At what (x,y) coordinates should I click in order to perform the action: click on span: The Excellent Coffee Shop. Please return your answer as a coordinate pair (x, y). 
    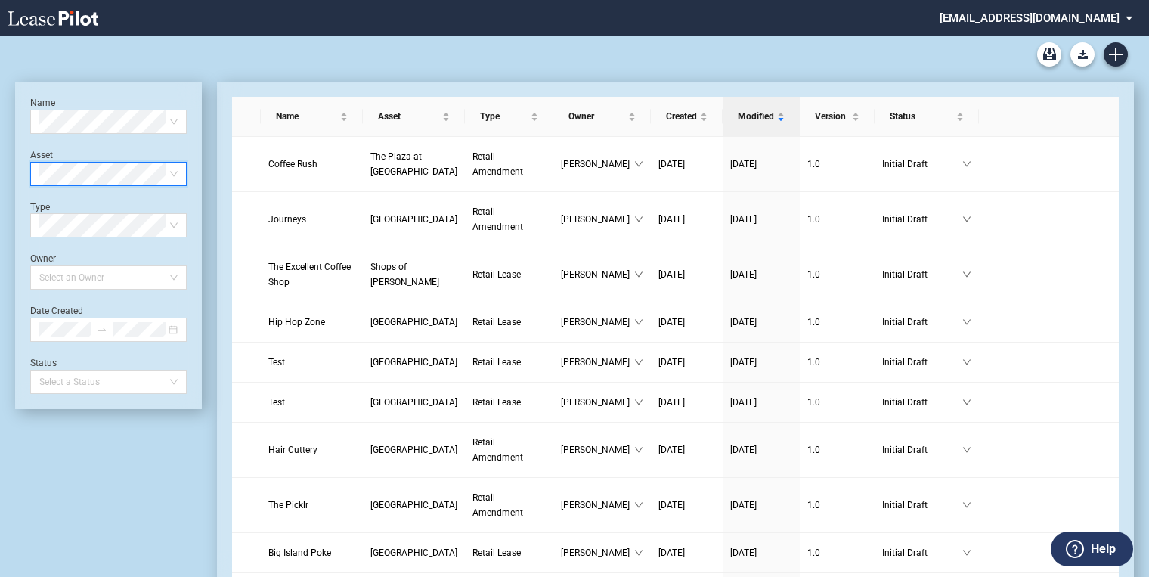
    Looking at the image, I should click on (309, 274).